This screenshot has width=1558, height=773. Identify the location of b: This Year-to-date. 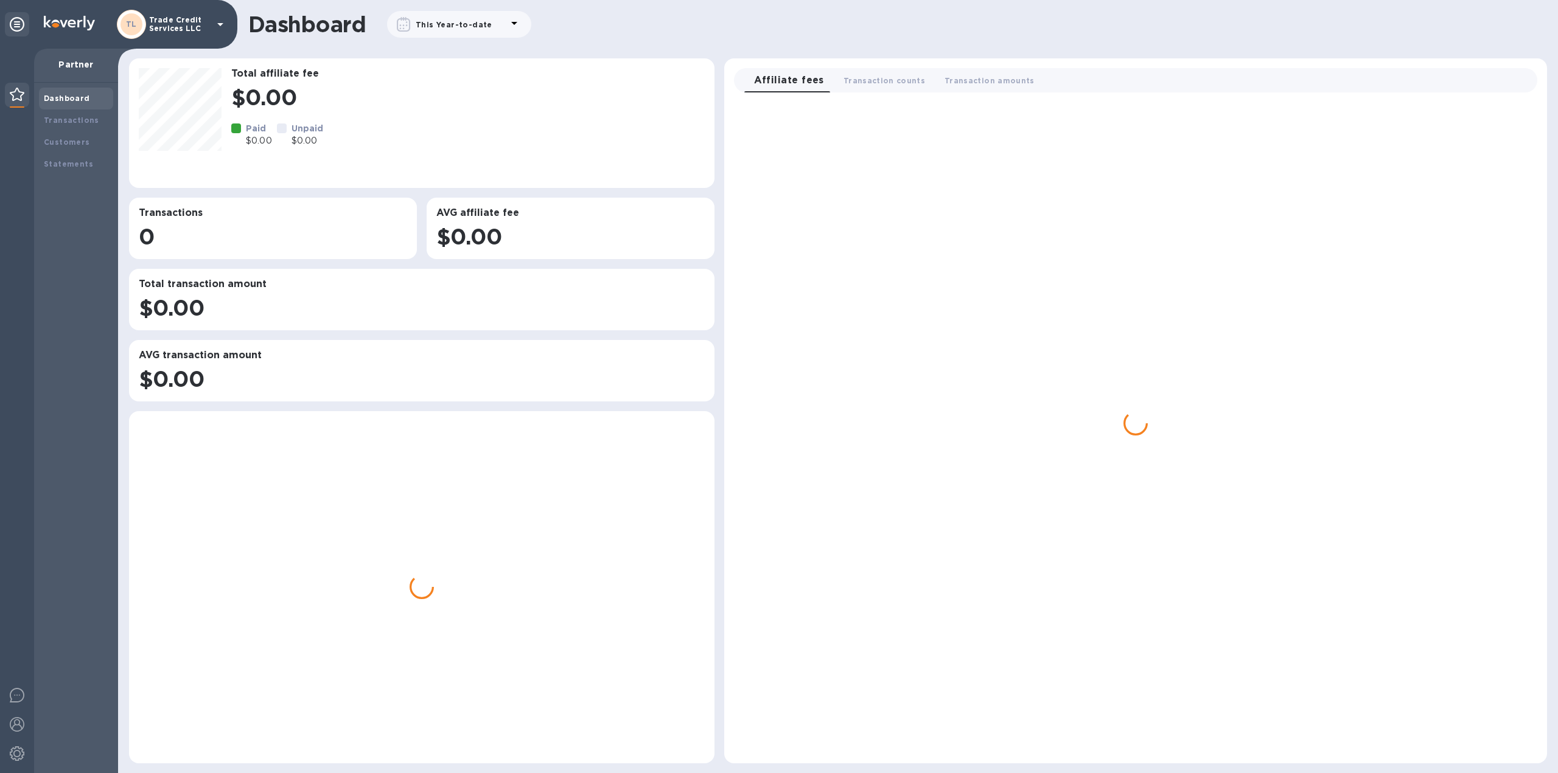
(454, 24).